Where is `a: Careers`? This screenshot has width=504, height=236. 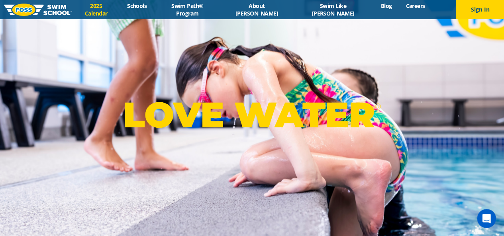 a: Careers is located at coordinates (415, 6).